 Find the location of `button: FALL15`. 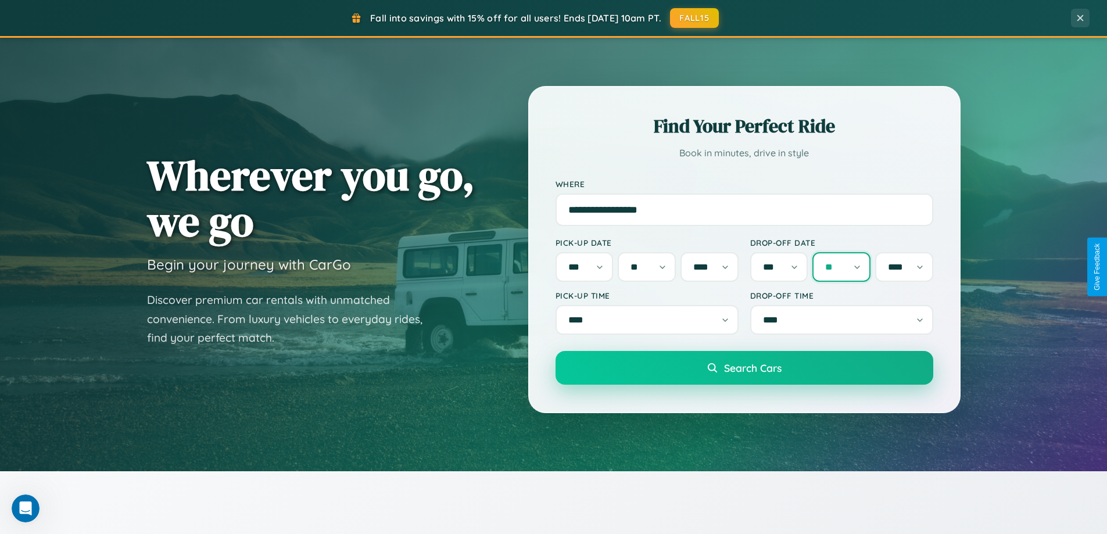

button: FALL15 is located at coordinates (695, 18).